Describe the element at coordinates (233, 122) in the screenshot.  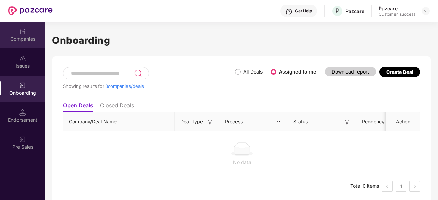
I see `span: Process` at that location.